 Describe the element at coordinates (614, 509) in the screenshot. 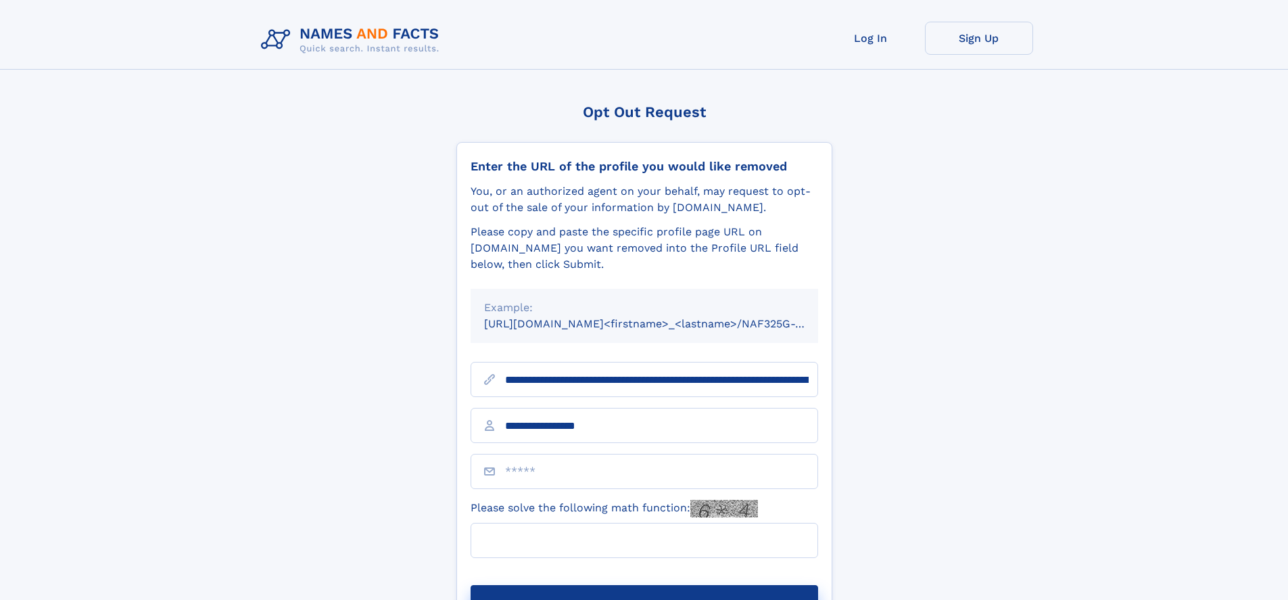

I see `label: Please solve the following math function:` at that location.